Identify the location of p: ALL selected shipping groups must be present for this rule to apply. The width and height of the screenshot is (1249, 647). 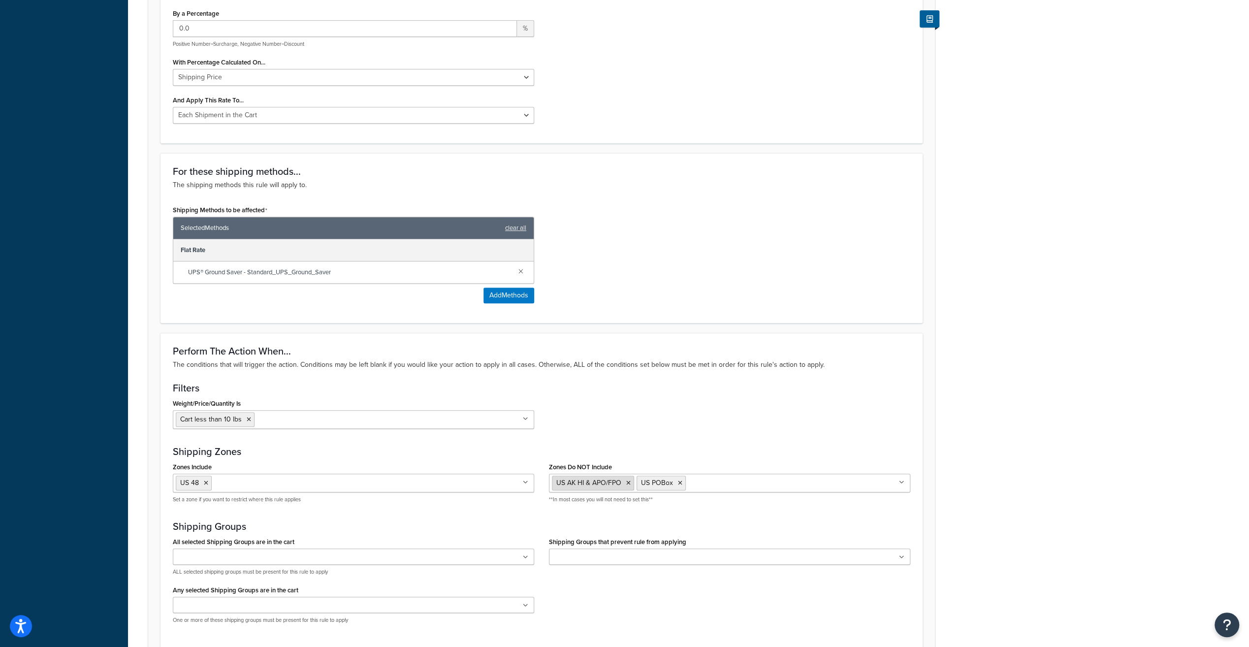
(353, 571).